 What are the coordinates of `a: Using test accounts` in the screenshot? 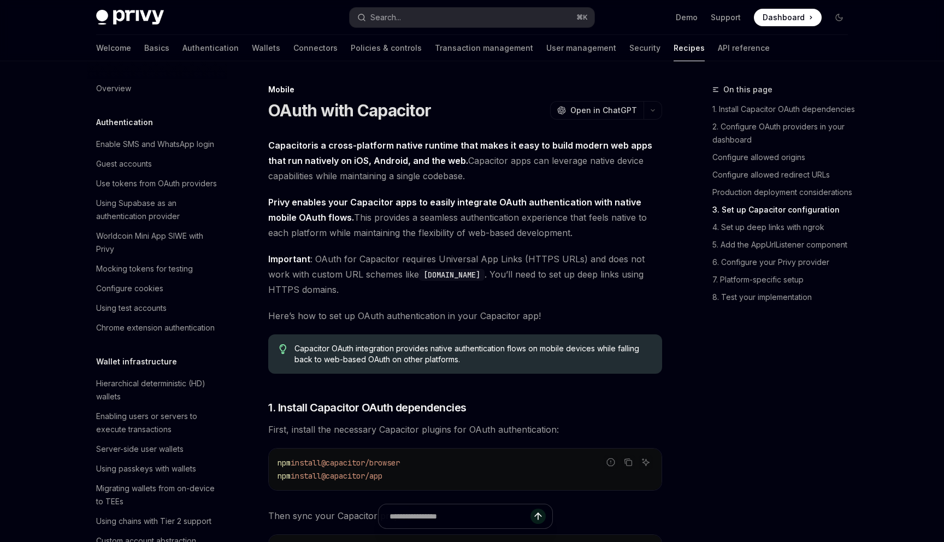 It's located at (157, 308).